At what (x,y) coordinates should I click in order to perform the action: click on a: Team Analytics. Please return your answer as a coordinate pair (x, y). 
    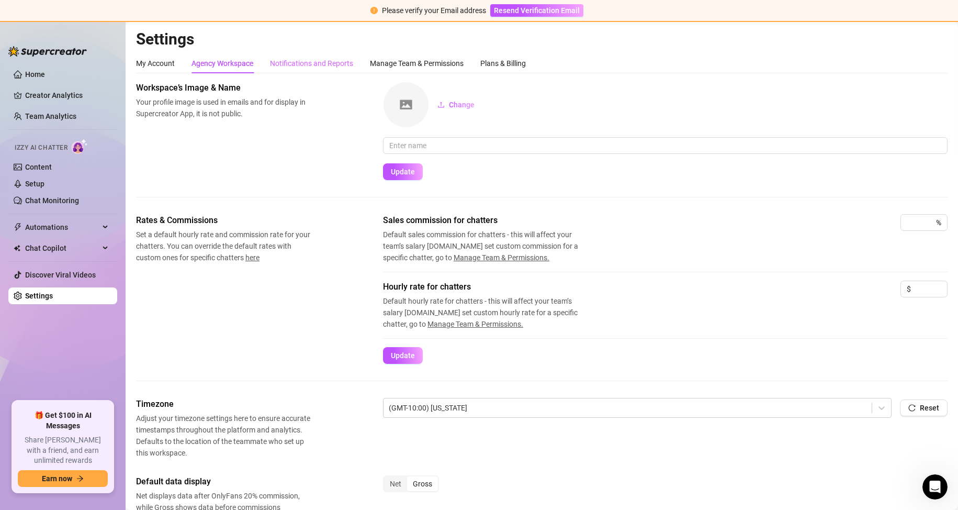
    Looking at the image, I should click on (51, 116).